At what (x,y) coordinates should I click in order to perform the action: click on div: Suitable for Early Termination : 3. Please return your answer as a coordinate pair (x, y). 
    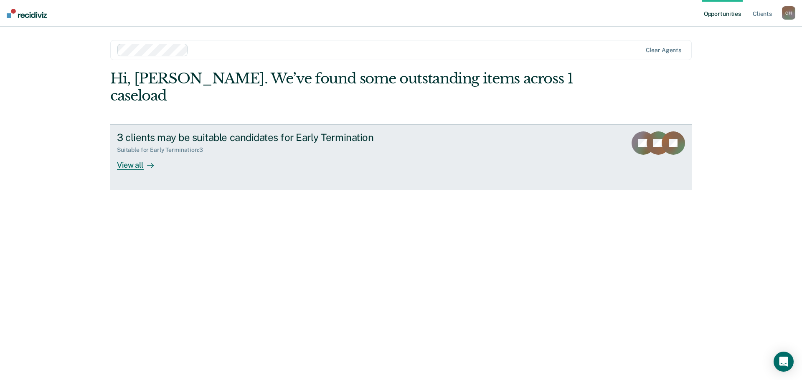
    Looking at the image, I should click on (163, 150).